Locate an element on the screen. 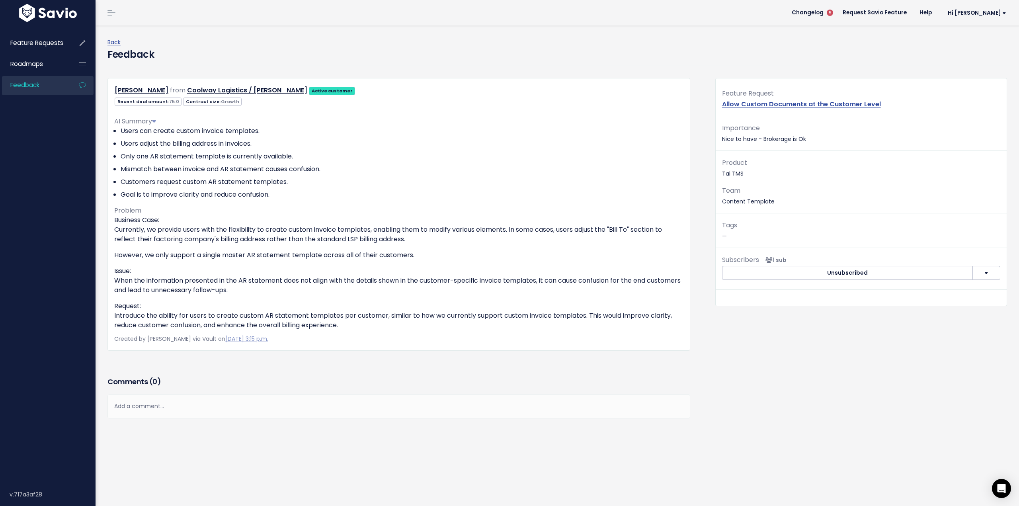 This screenshot has width=1019, height=506. span: Product is located at coordinates (734, 162).